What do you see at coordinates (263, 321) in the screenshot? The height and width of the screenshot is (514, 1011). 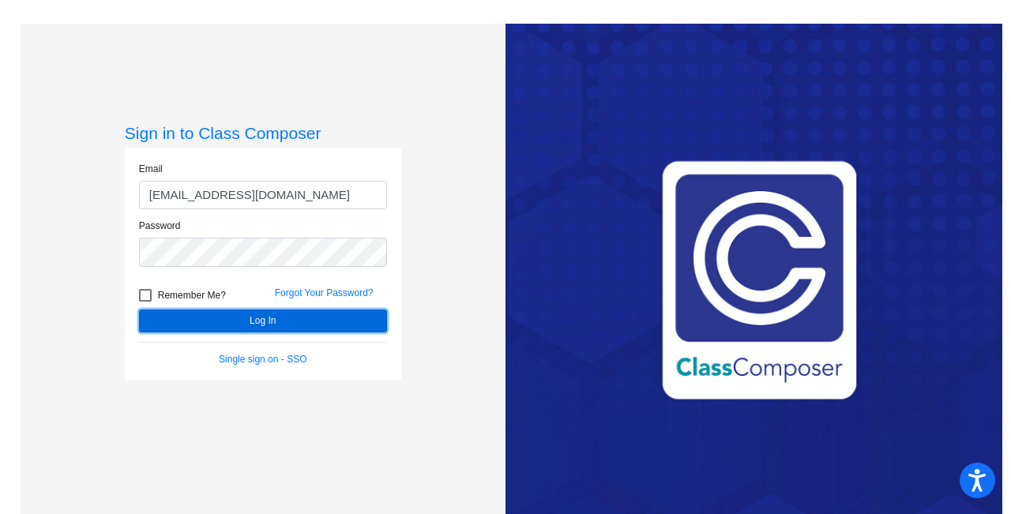 I see `button: Log In` at bounding box center [263, 321].